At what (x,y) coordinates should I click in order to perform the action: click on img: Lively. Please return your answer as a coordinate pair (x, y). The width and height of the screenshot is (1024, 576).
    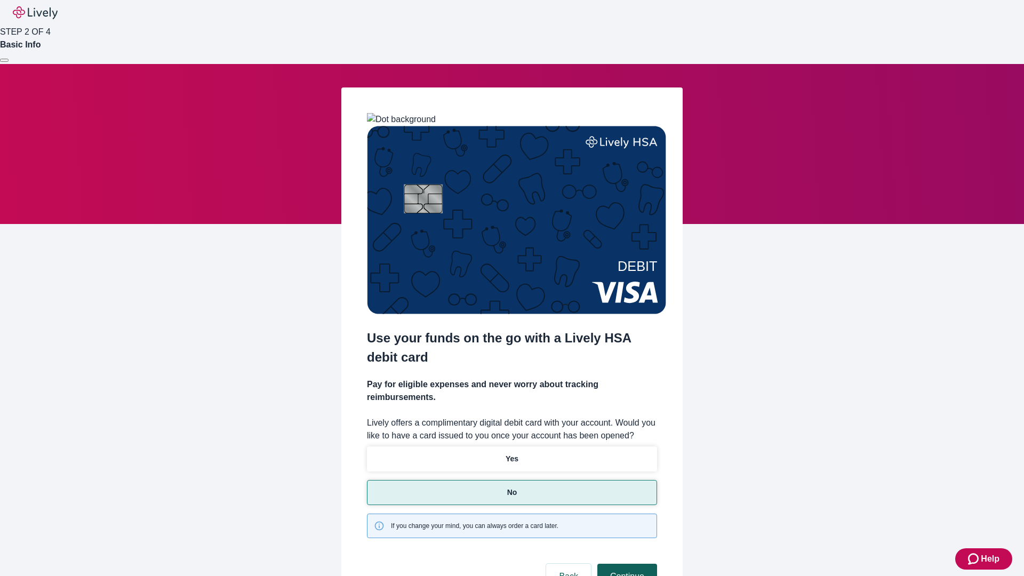
    Looking at the image, I should click on (35, 13).